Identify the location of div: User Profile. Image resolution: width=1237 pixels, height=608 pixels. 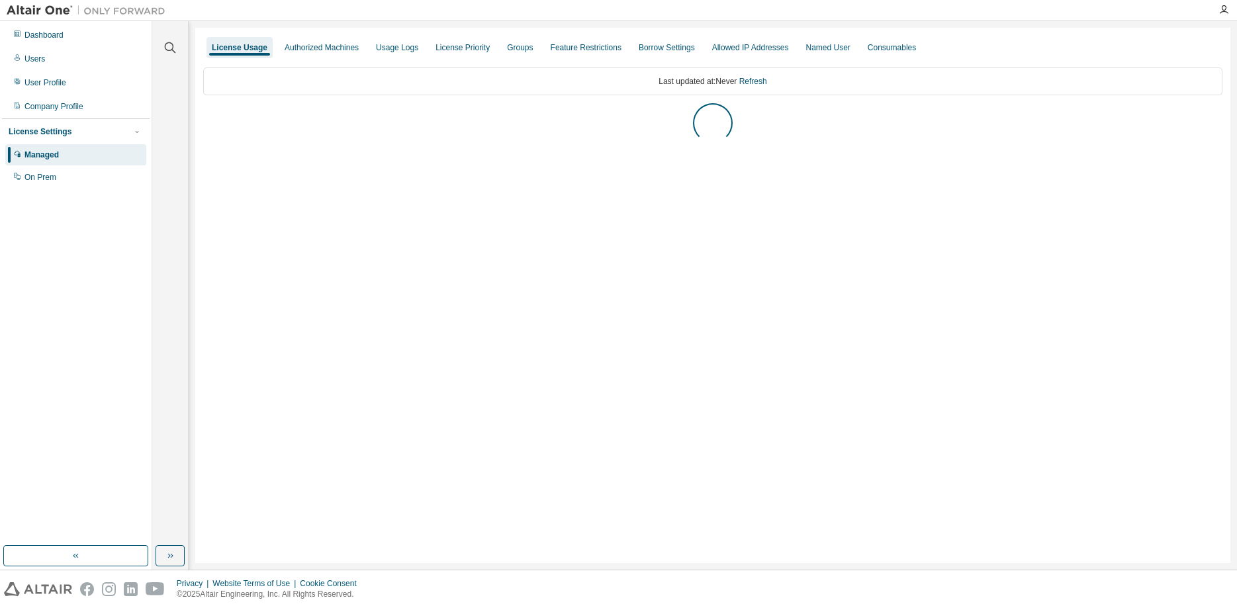
(45, 83).